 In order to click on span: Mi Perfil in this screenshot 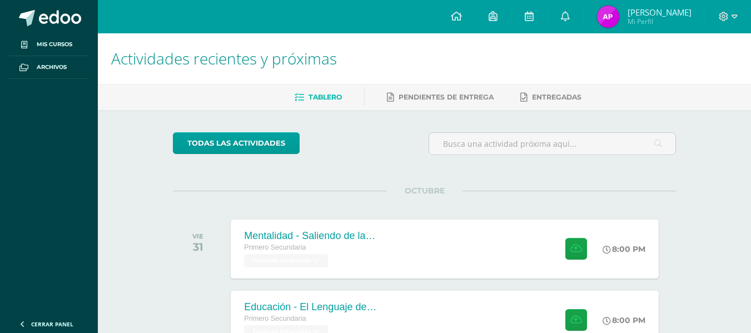, I will do `click(659, 21)`.